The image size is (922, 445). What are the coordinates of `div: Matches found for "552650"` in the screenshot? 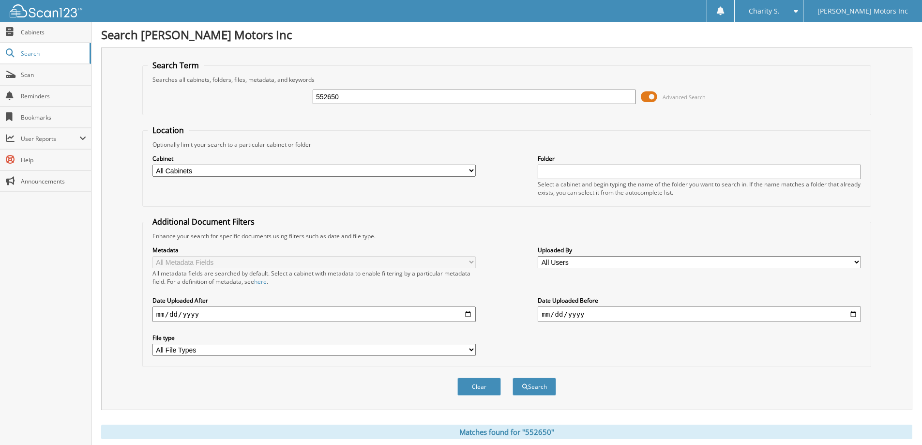 It's located at (507, 432).